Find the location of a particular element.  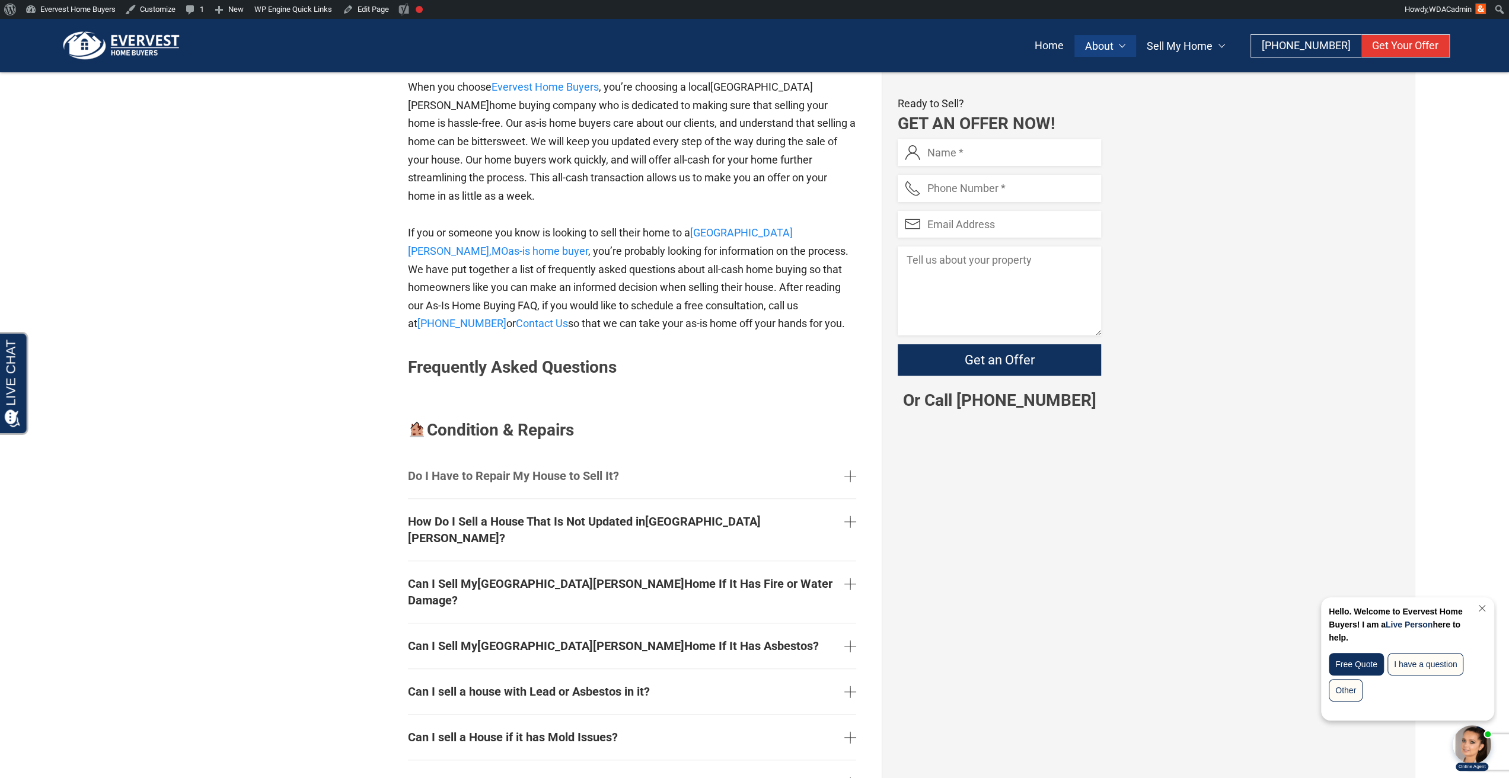

span: Opens a chat window is located at coordinates (62, 17).